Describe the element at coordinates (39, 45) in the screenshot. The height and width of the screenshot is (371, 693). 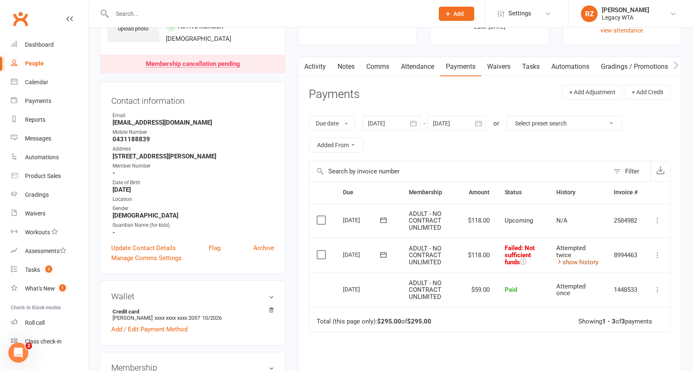
I see `div: Dashboard` at that location.